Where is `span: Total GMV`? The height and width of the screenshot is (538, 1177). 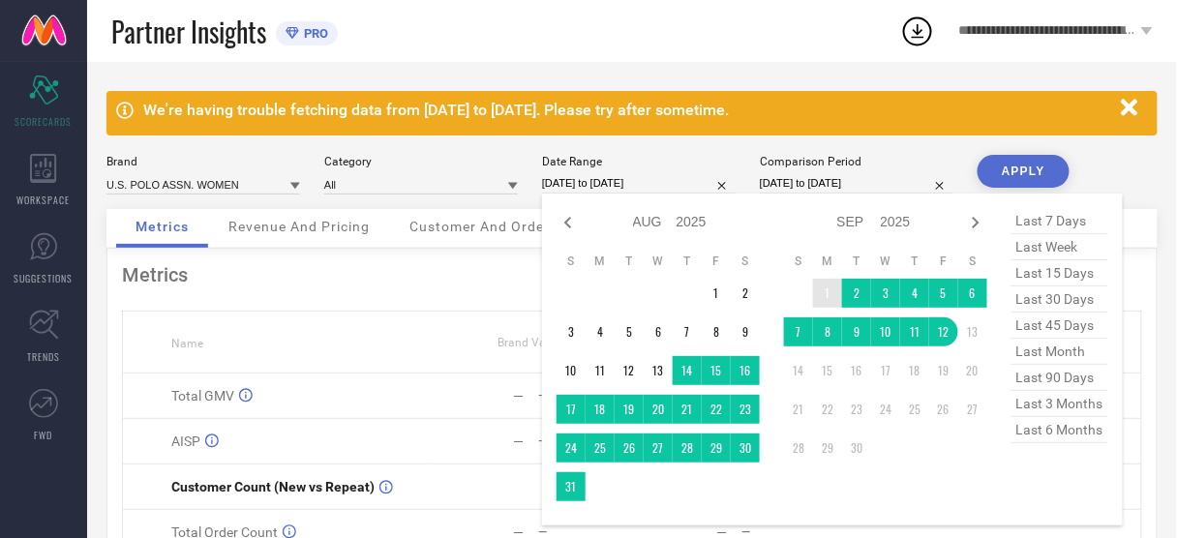
span: Total GMV is located at coordinates (202, 396).